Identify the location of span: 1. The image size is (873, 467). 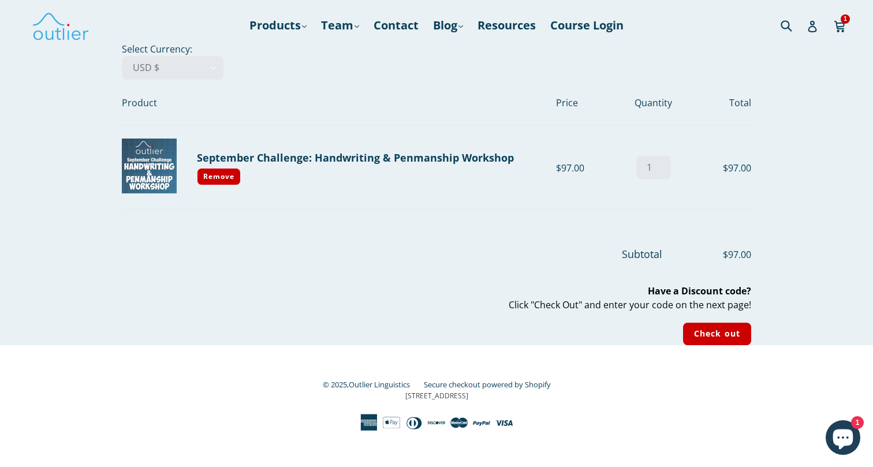
(845, 18).